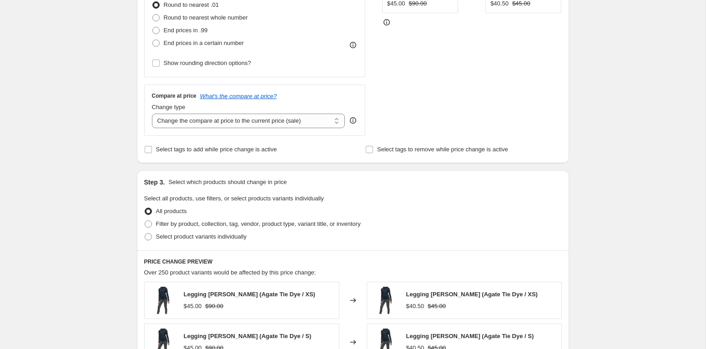  Describe the element at coordinates (204, 43) in the screenshot. I see `span: End prices in a certain number` at that location.